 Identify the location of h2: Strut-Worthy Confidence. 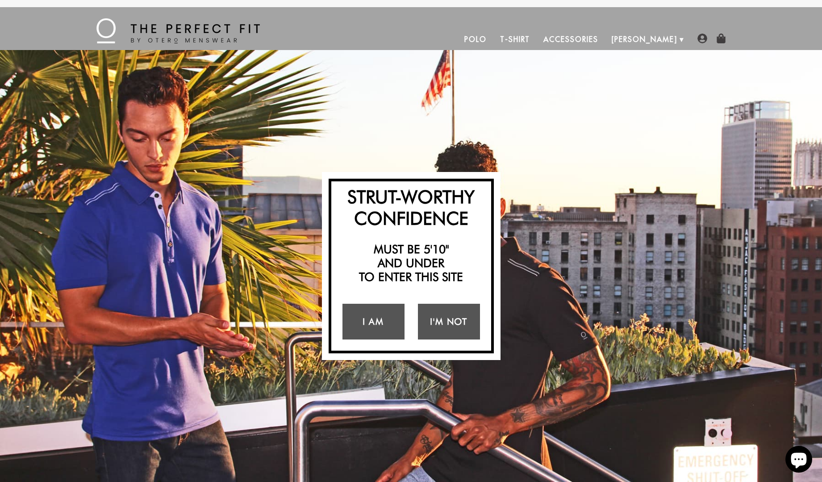
(411, 207).